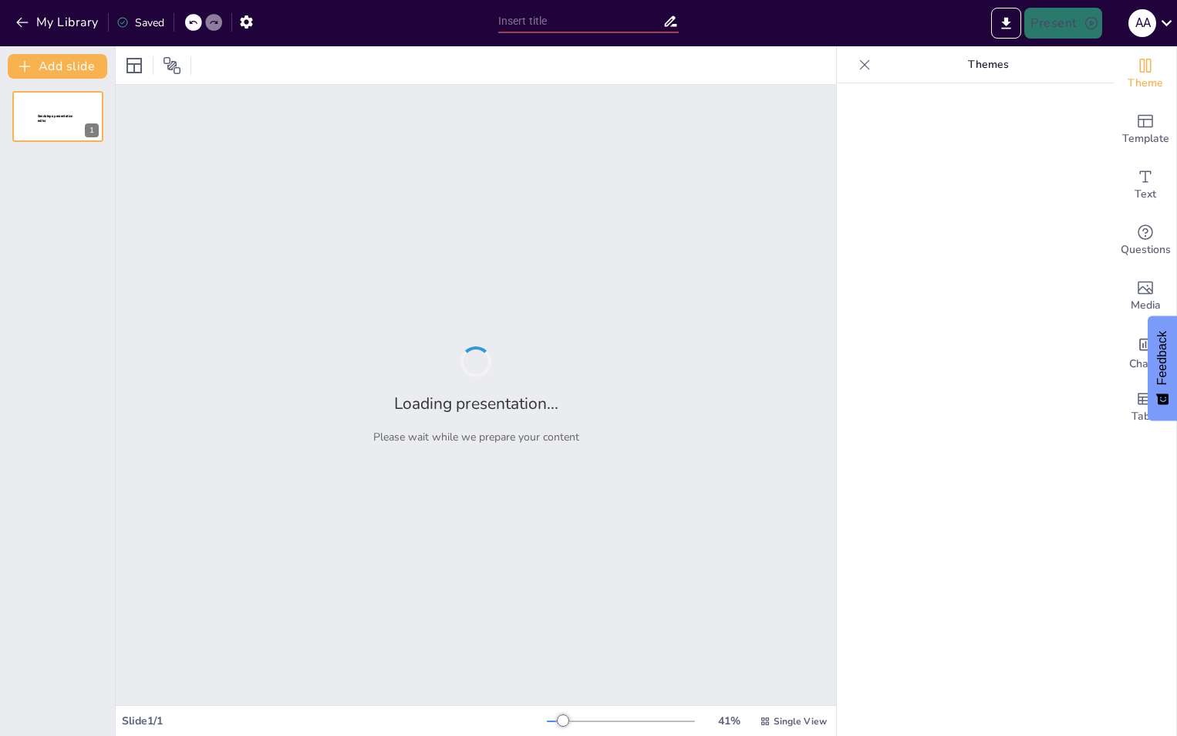  Describe the element at coordinates (134, 66) in the screenshot. I see `div: Layout` at that location.